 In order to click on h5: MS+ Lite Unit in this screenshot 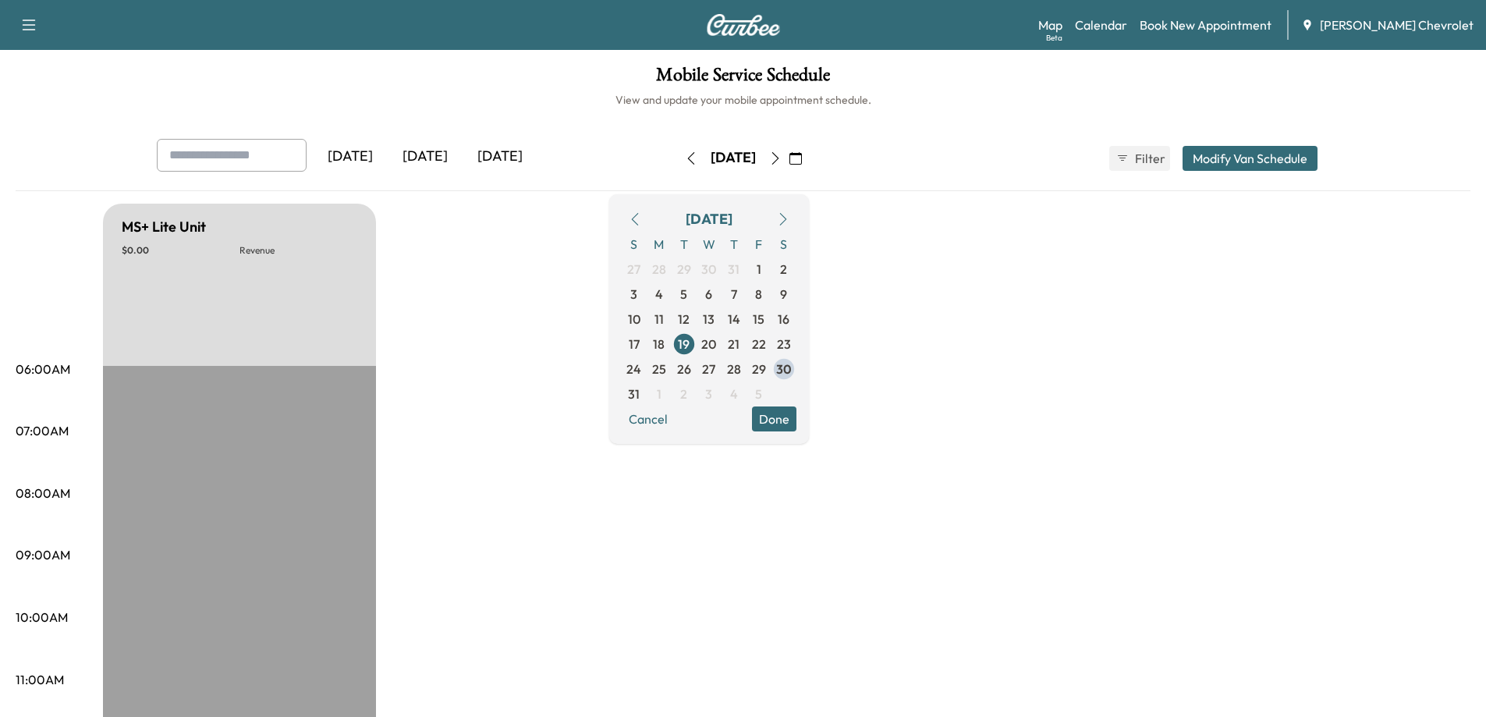, I will do `click(164, 227)`.